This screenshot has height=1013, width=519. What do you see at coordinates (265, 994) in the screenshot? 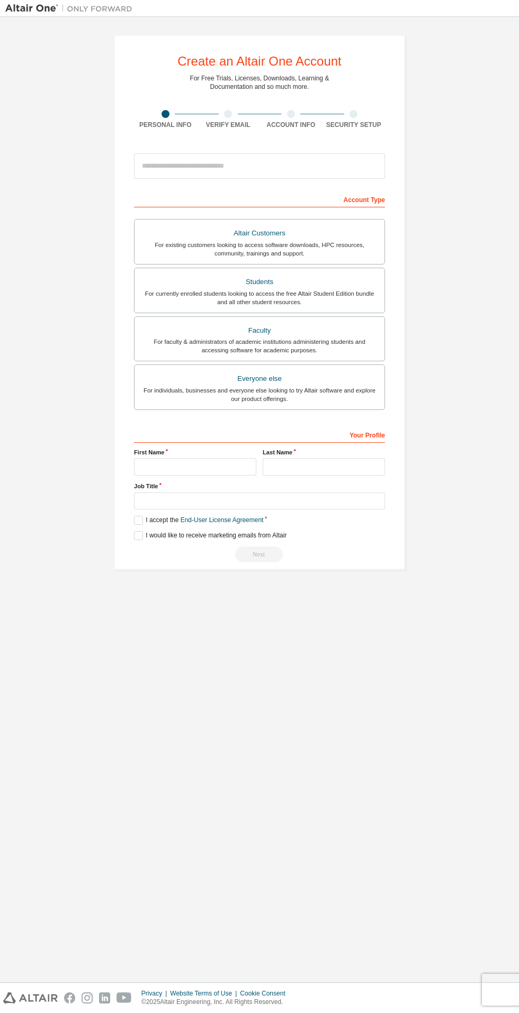
I see `div: Cookie Consent` at bounding box center [265, 994].